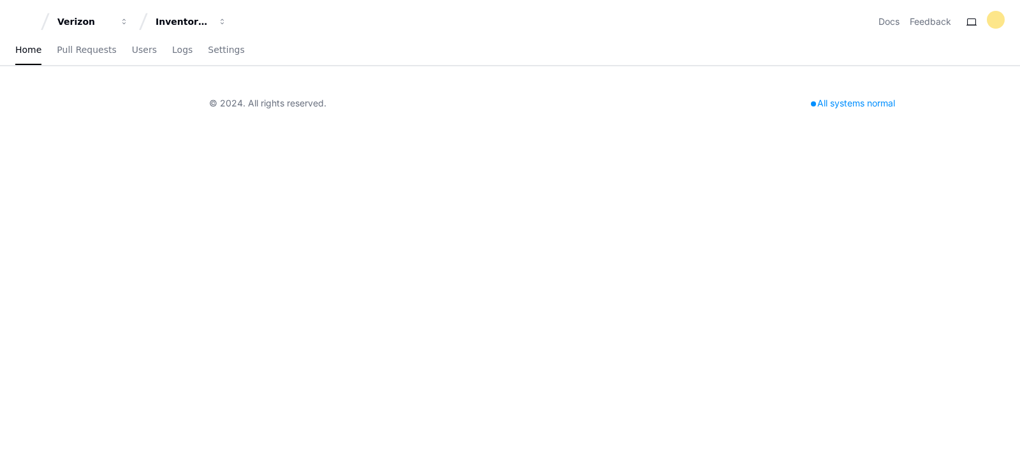 The width and height of the screenshot is (1020, 466). I want to click on button: Verizon, so click(93, 22).